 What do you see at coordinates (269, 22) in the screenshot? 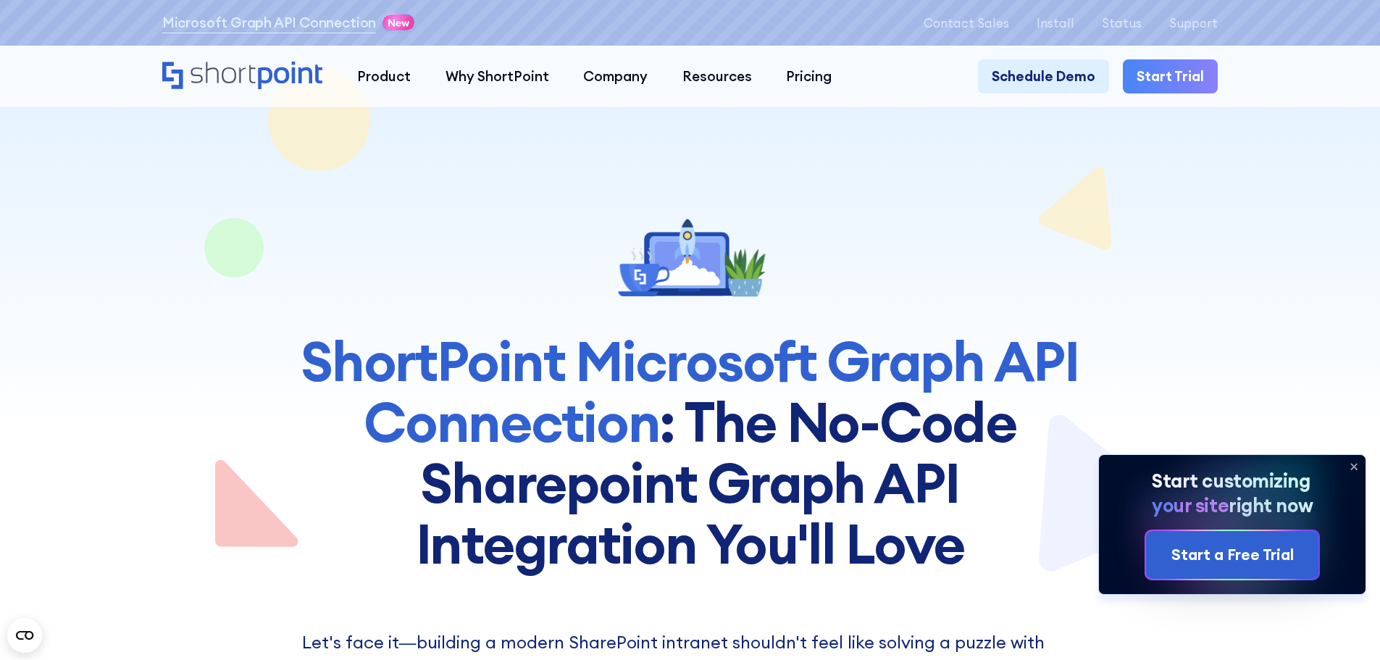
I see `a: Microsoft Graph API Connection` at bounding box center [269, 22].